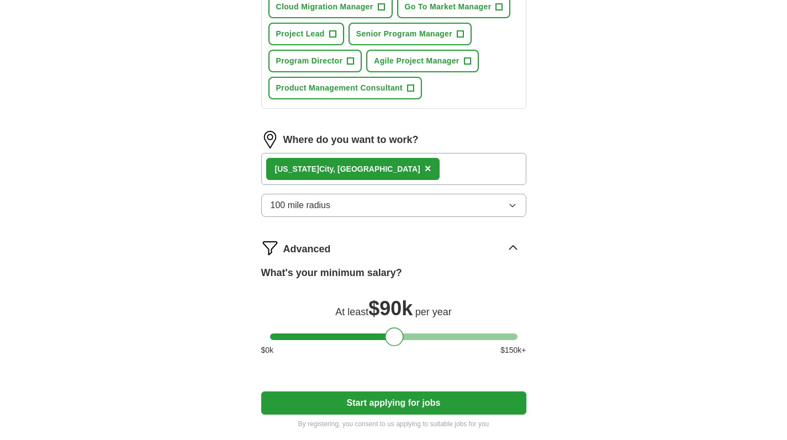 The width and height of the screenshot is (787, 440). I want to click on label: Where do you want to work?, so click(351, 140).